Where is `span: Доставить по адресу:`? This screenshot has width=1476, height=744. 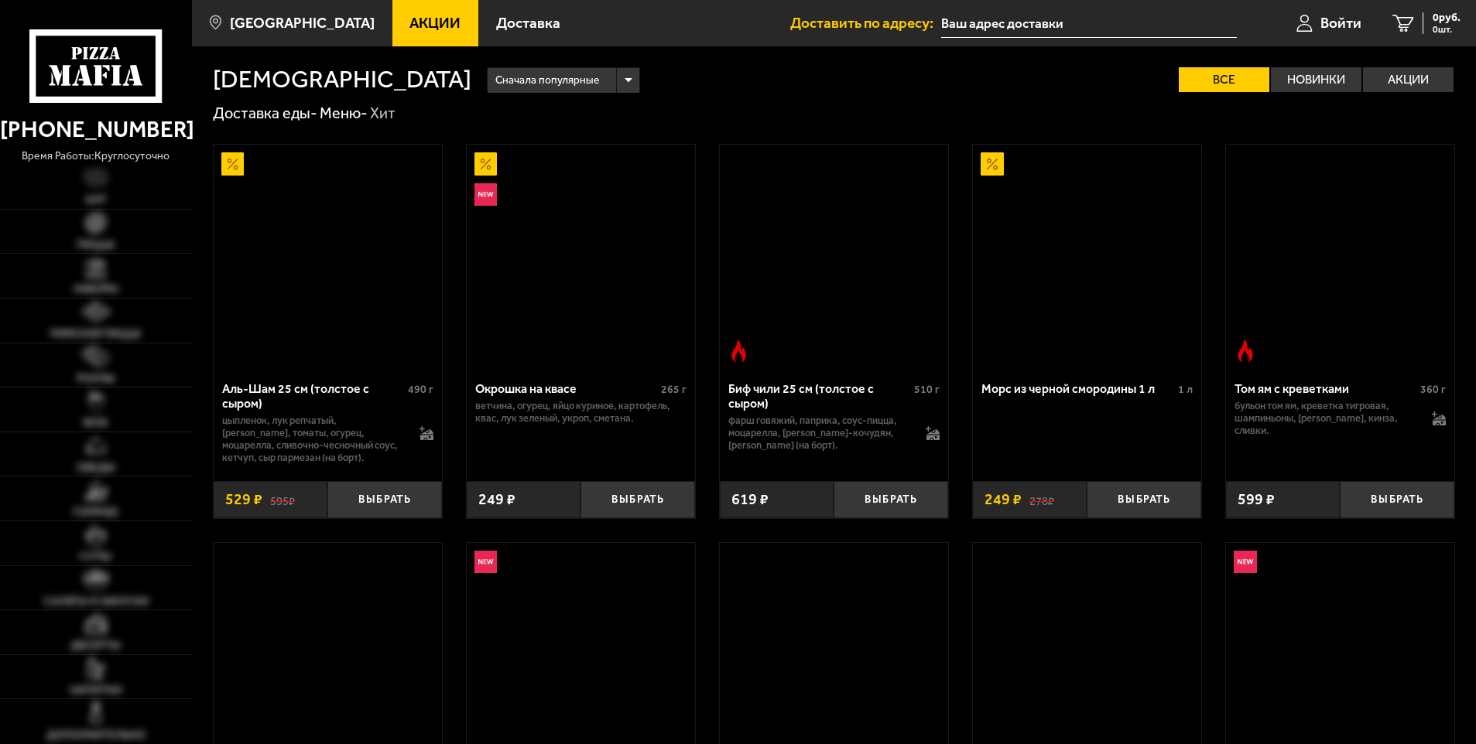 span: Доставить по адресу: is located at coordinates (865, 22).